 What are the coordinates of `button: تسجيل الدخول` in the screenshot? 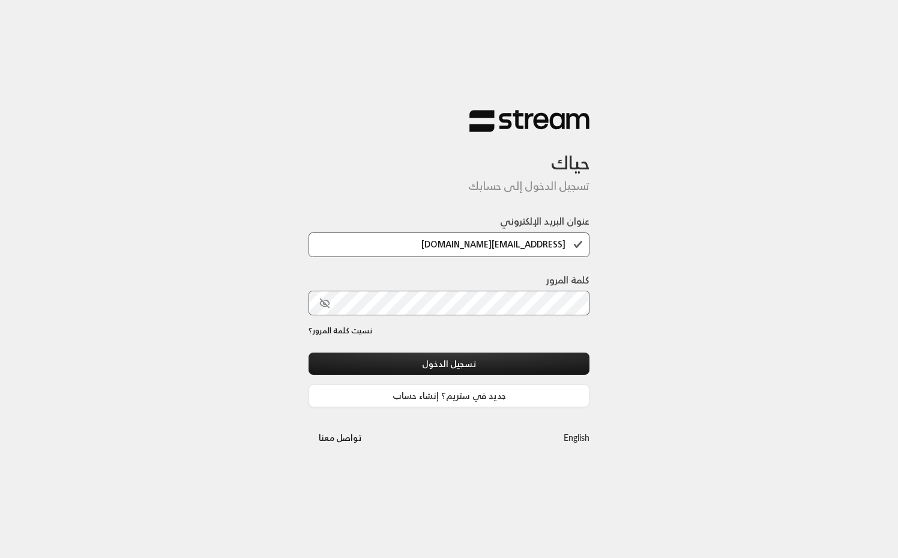 It's located at (449, 363).